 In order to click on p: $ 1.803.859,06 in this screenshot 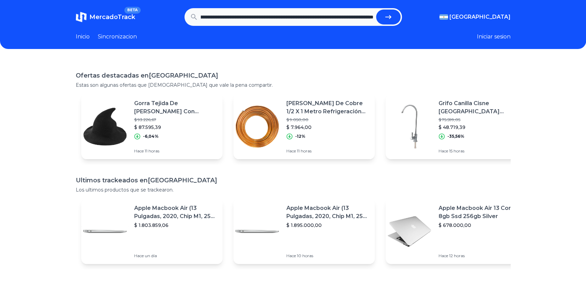, I will do `click(176, 225)`.